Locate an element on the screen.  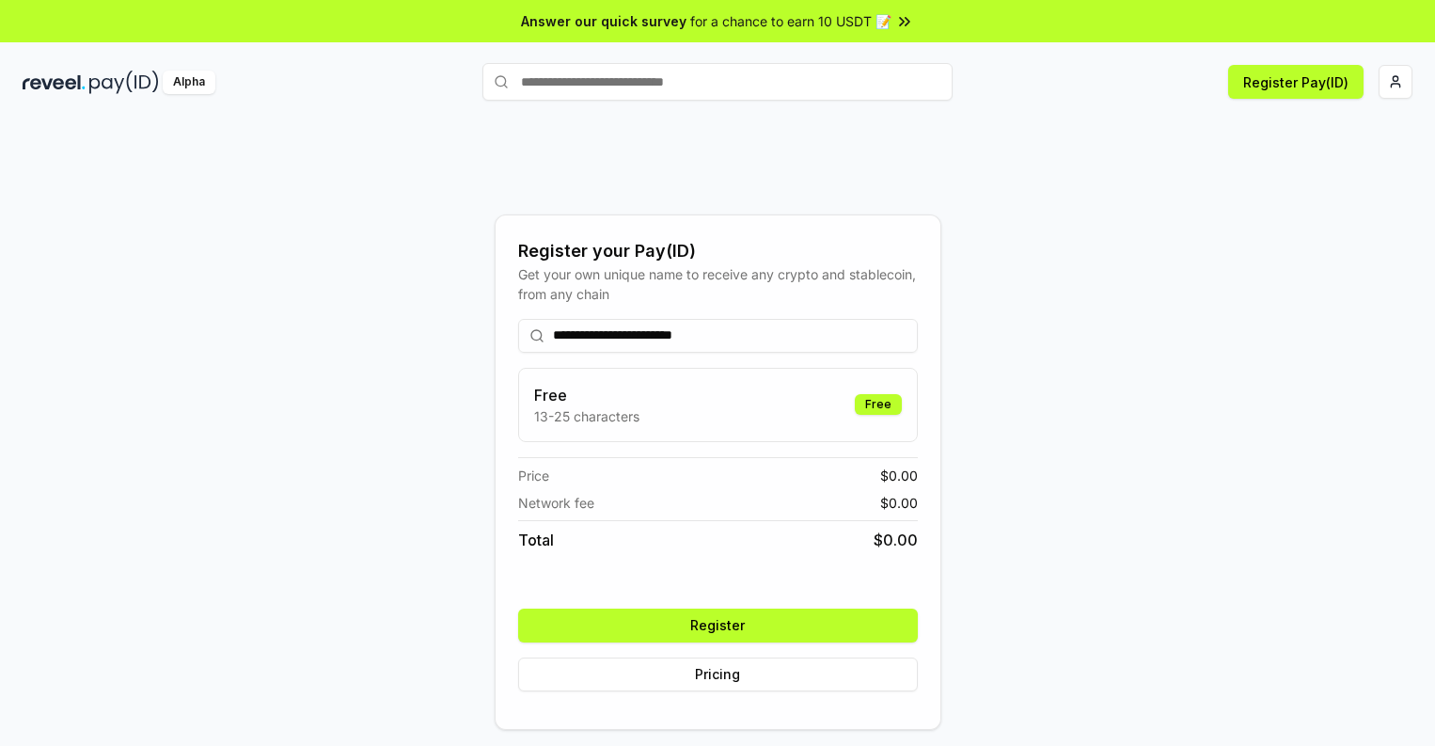
div: Get your own unique name to receive any crypto and stablecoin, from any chain is located at coordinates (718, 284).